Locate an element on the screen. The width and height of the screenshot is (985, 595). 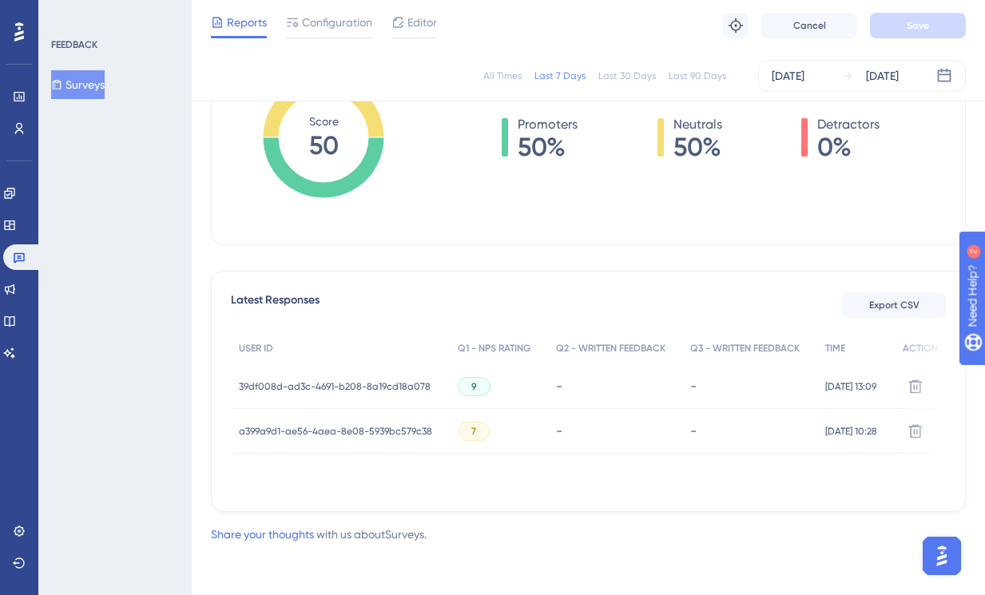
span: Neutrals is located at coordinates (698, 125).